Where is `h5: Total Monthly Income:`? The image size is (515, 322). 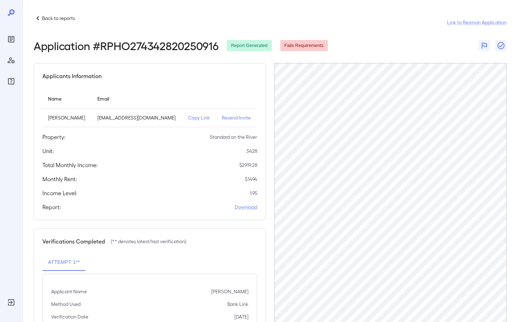
h5: Total Monthly Income: is located at coordinates (70, 165).